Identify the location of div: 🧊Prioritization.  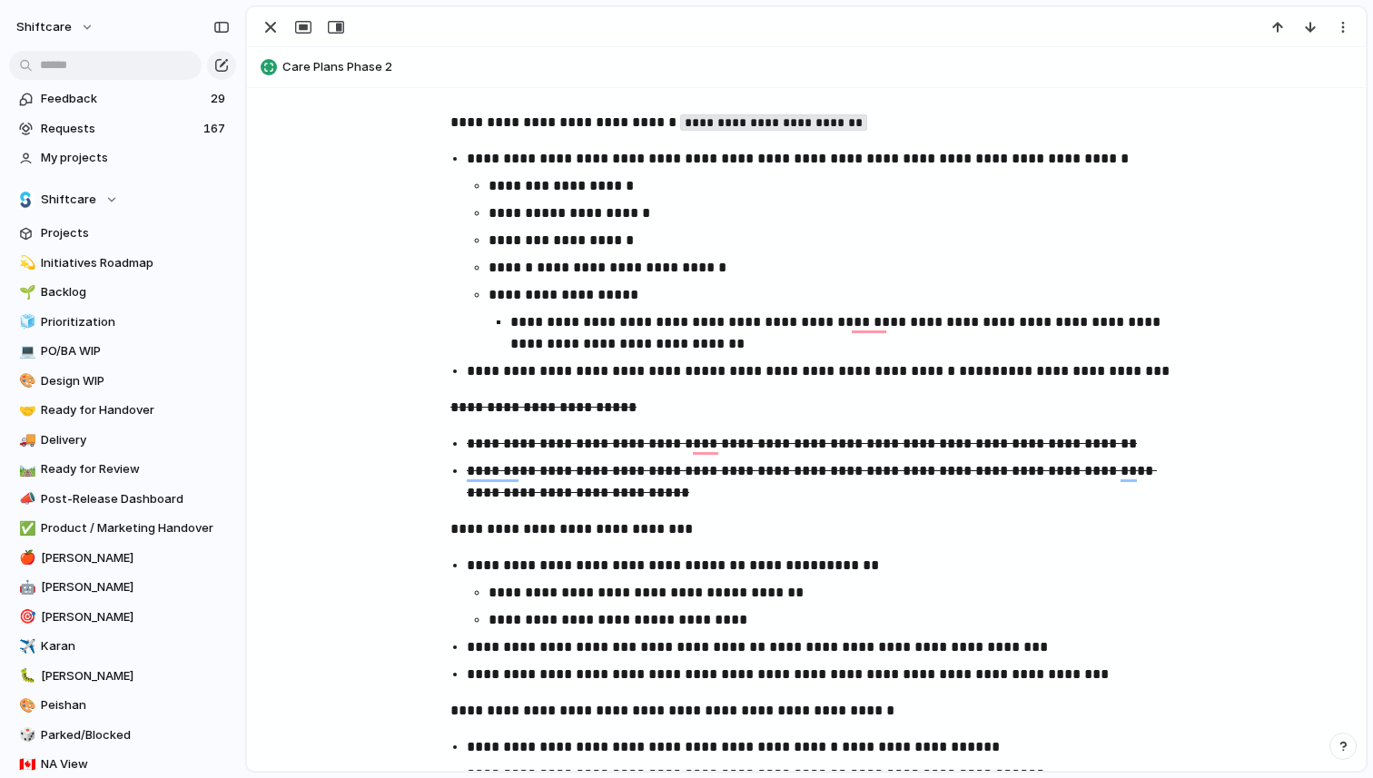
(123, 322).